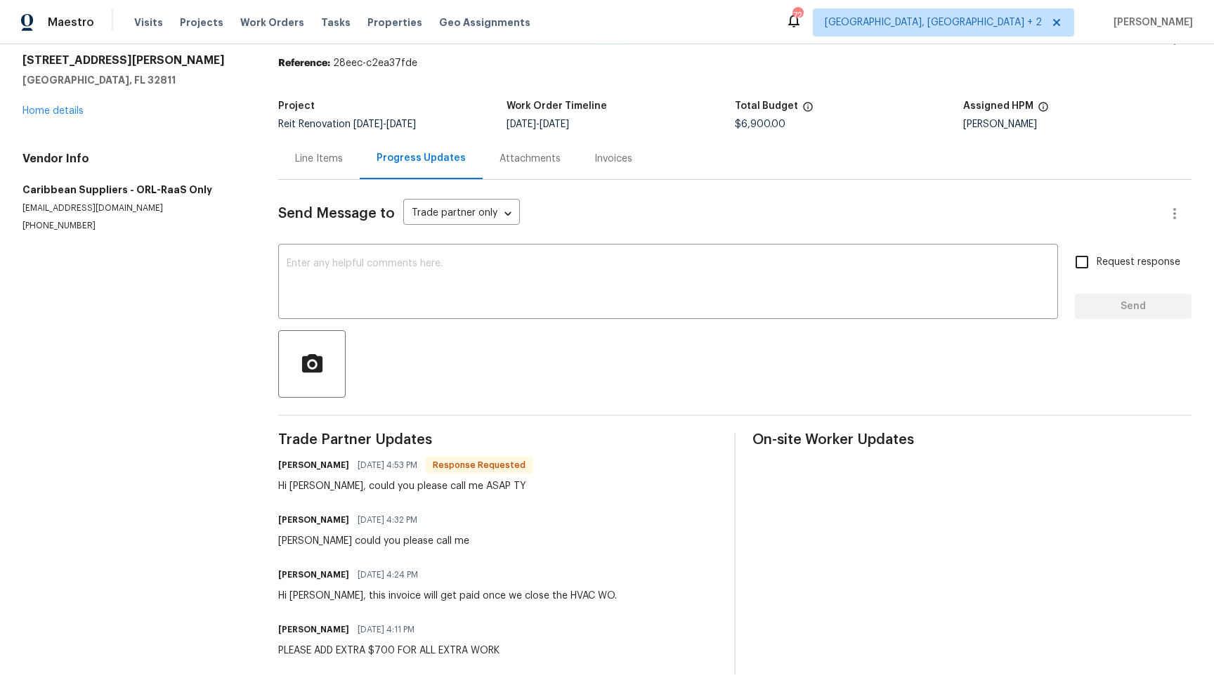 The width and height of the screenshot is (1214, 697). What do you see at coordinates (497, 440) in the screenshot?
I see `span: Trade Partner Updates` at bounding box center [497, 440].